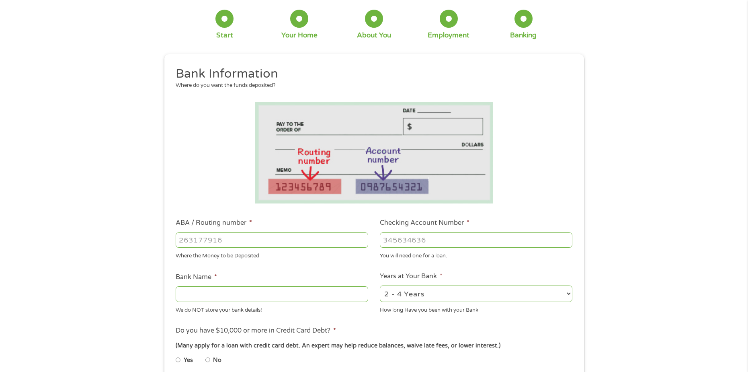 The image size is (748, 372). What do you see at coordinates (217, 360) in the screenshot?
I see `label: No` at bounding box center [217, 360].